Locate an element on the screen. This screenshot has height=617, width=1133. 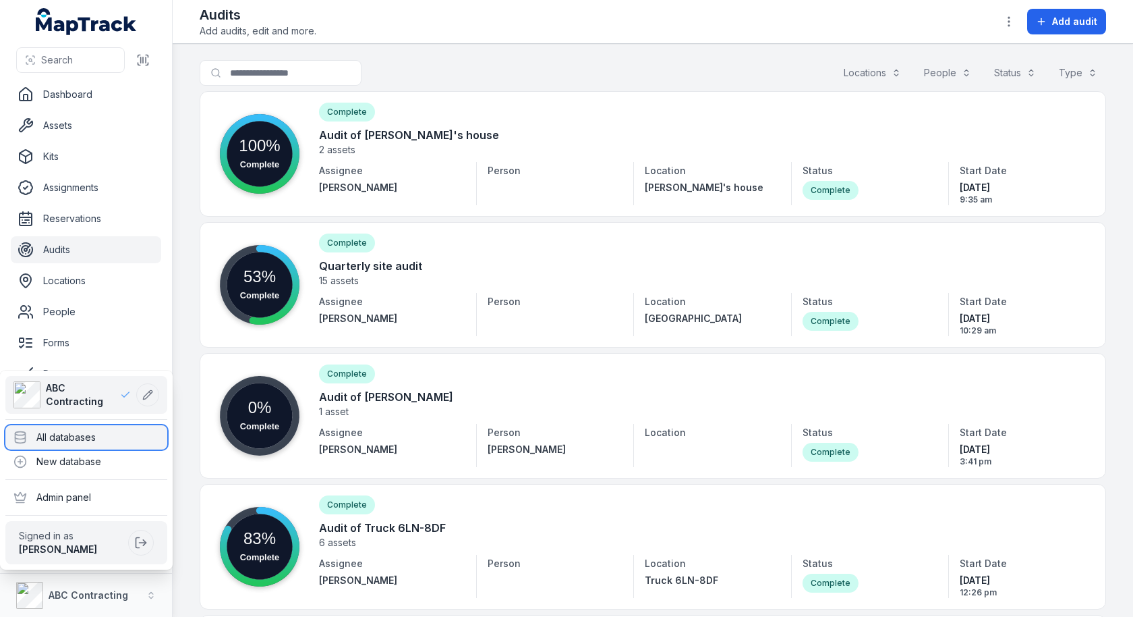
div: Admin panel is located at coordinates (86, 497).